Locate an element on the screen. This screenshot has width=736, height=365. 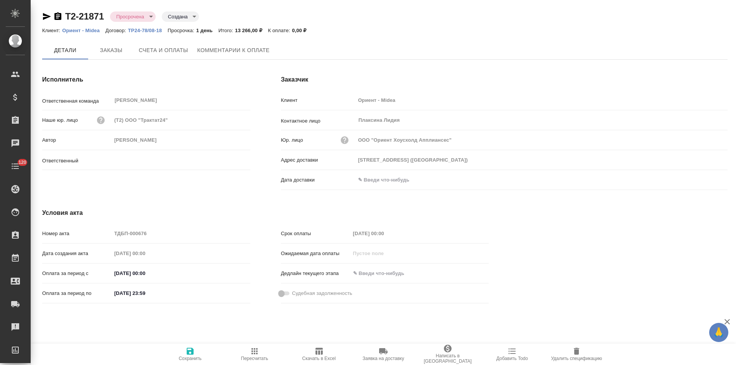
p: Ответственная команда is located at coordinates (77, 101).